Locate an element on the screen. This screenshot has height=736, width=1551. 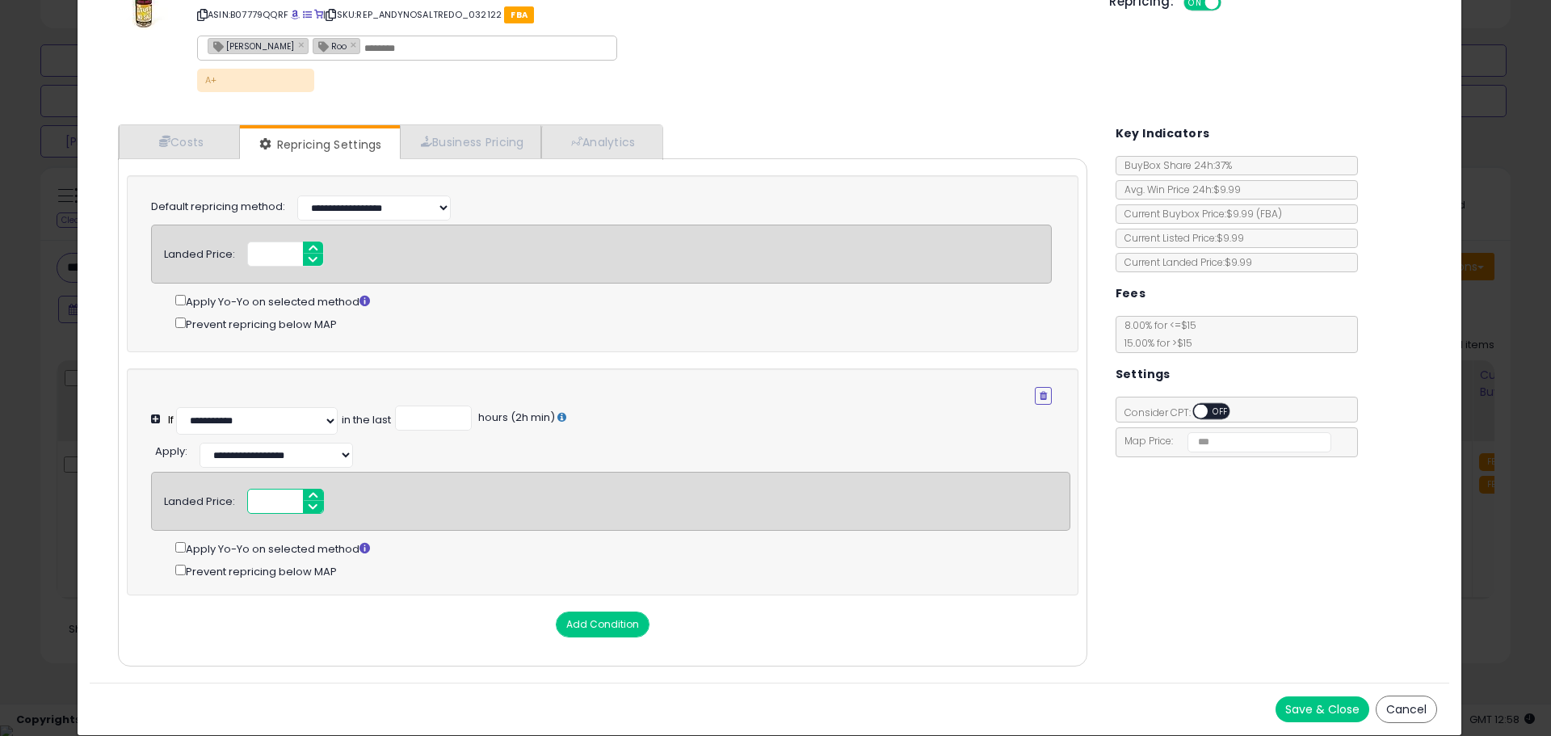
a: All offer listings is located at coordinates (307, 15).